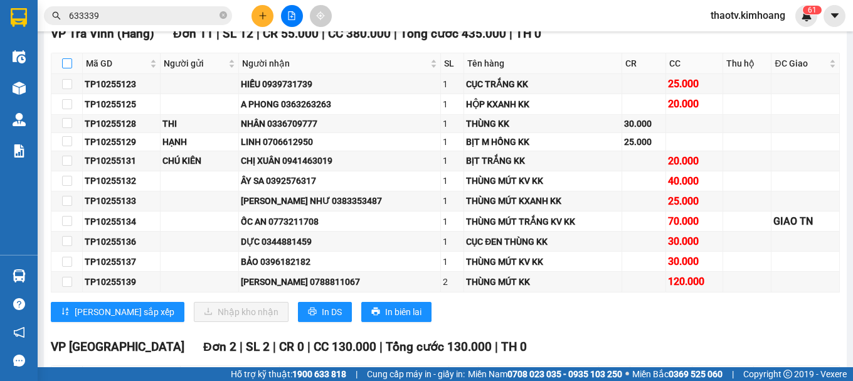 The image size is (853, 381). What do you see at coordinates (121, 160) in the screenshot?
I see `div: TP10255131` at bounding box center [121, 160].